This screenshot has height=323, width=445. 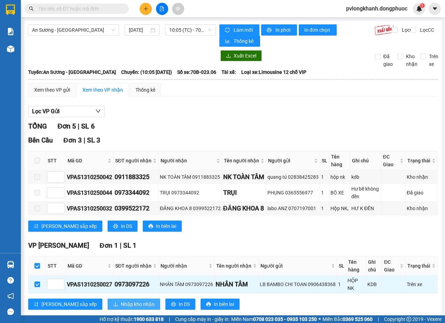 What do you see at coordinates (89, 208) in the screenshot?
I see `div: VPAS1310250032` at bounding box center [89, 208].